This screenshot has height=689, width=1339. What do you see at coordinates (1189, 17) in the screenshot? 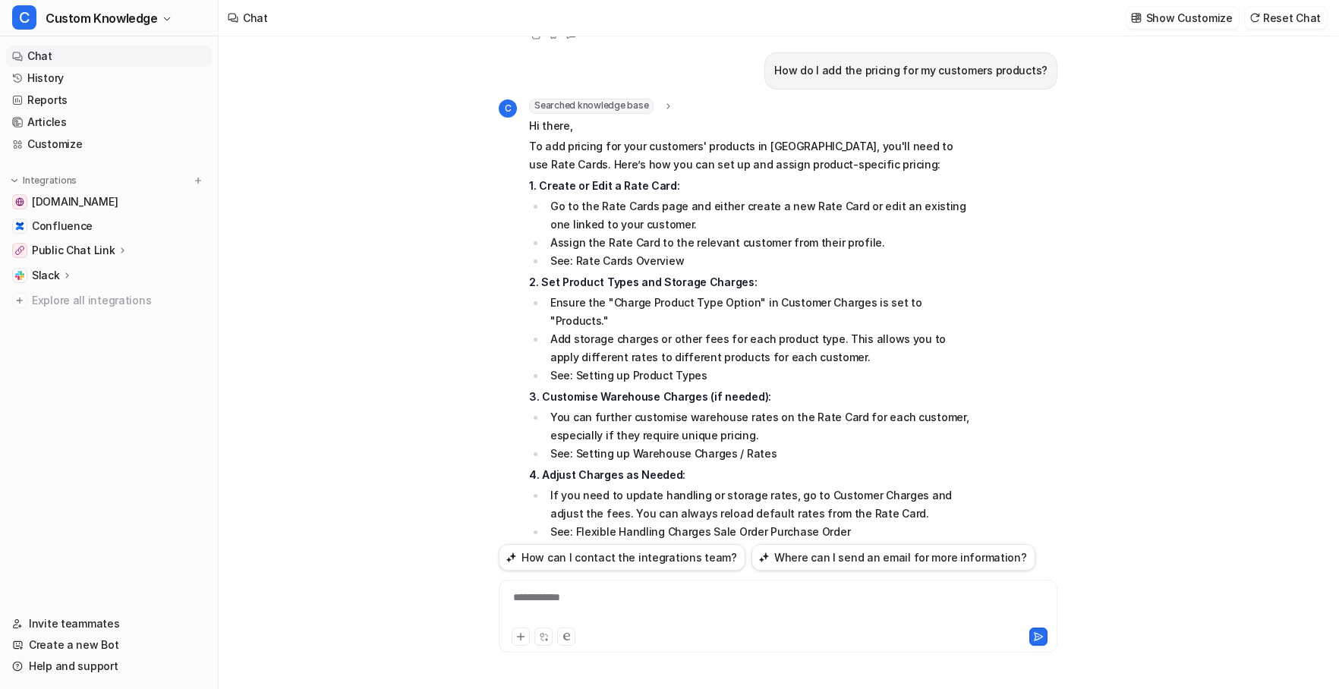
I see `p: Show Customize` at bounding box center [1189, 17].